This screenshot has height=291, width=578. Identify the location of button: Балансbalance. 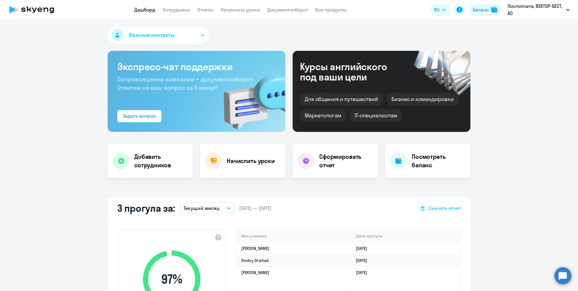
(485, 10).